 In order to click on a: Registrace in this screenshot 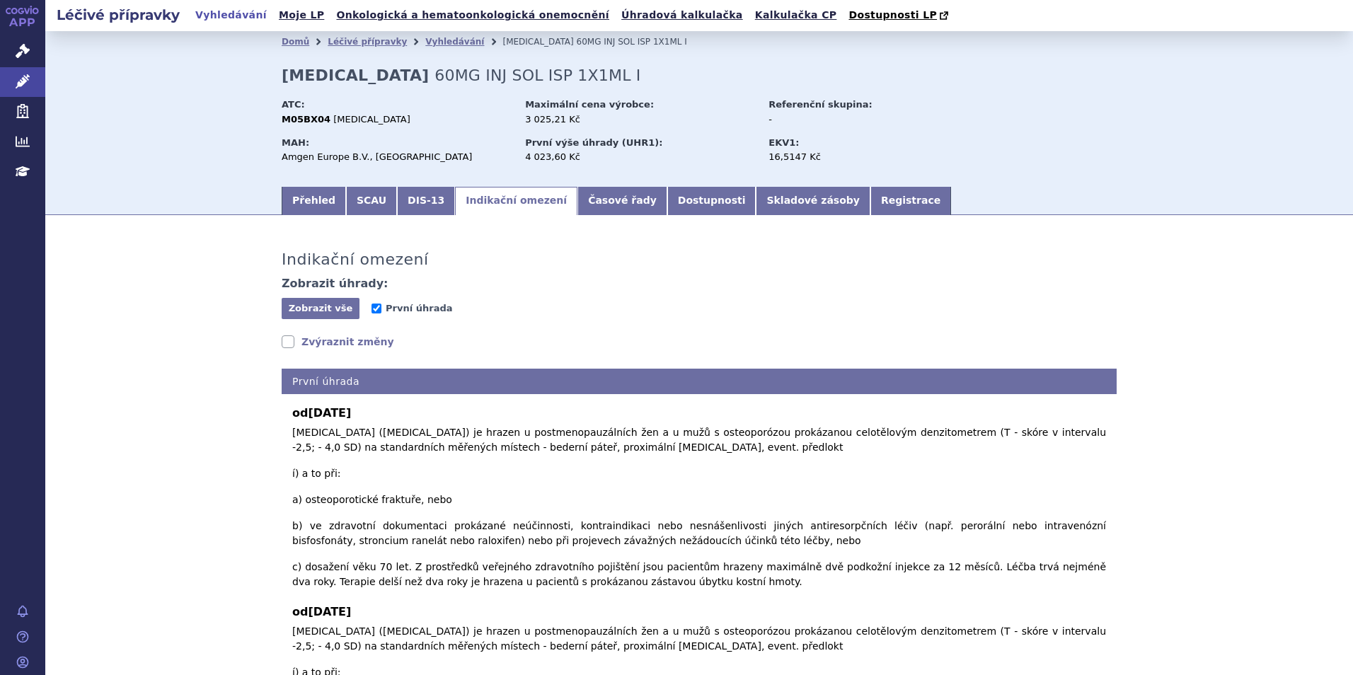, I will do `click(910, 201)`.